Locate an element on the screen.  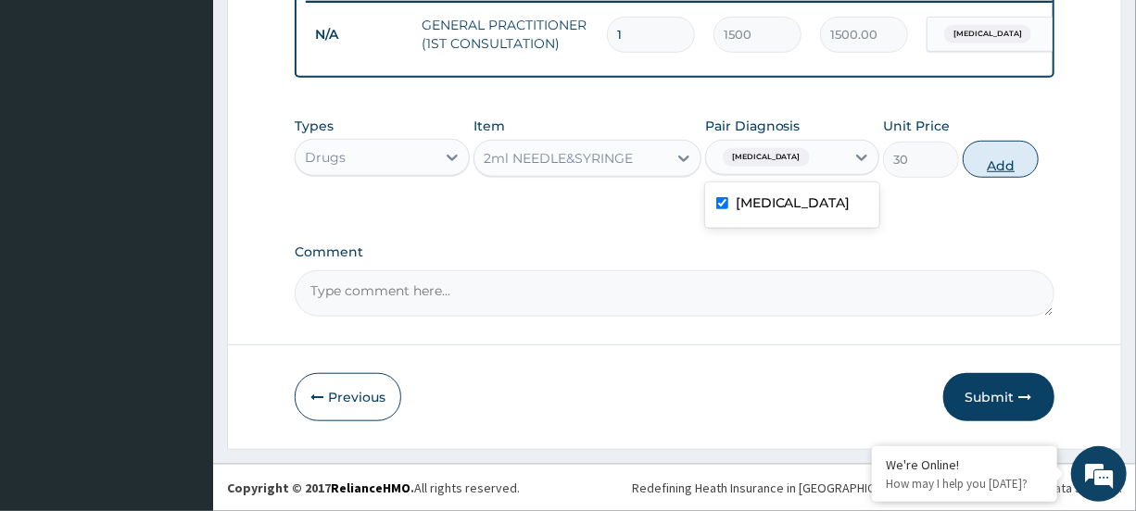
span: We're online! is located at coordinates (182, 237).